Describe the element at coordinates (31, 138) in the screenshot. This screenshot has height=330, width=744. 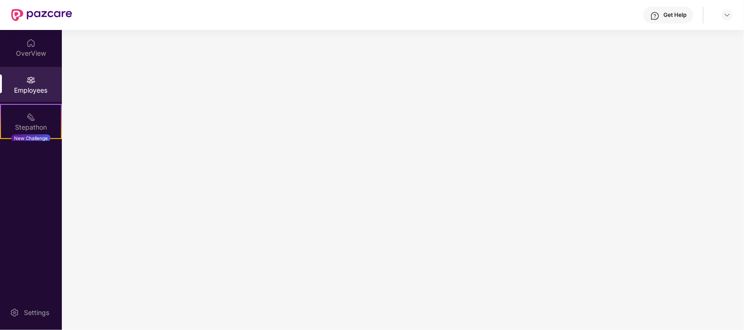
I see `div: New Challenge` at that location.